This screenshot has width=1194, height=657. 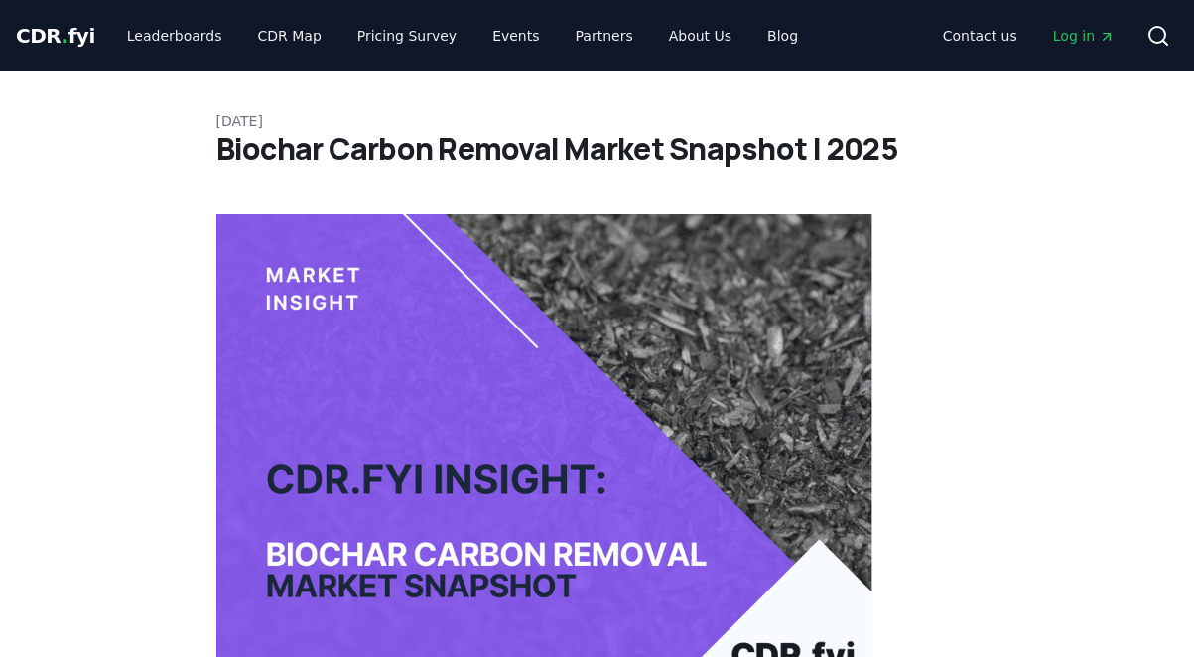 What do you see at coordinates (290, 36) in the screenshot?
I see `a: CDR Map` at bounding box center [290, 36].